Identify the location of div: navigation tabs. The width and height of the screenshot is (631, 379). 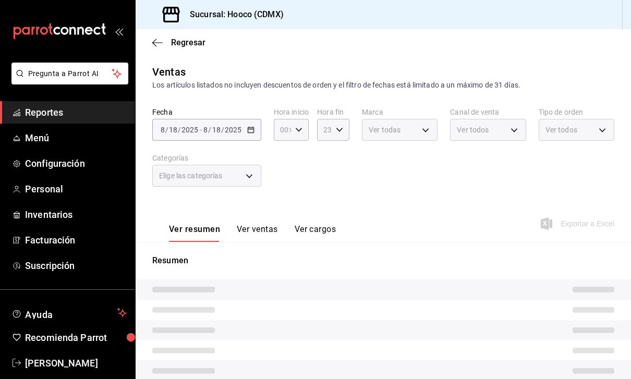
(252, 233).